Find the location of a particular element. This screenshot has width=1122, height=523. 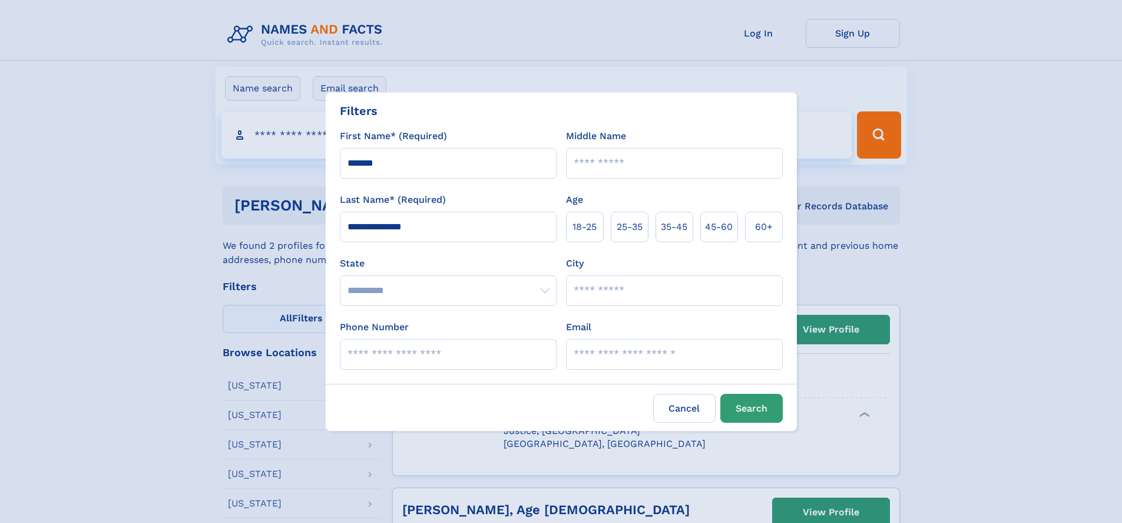

label: First Name* (Required) is located at coordinates (394, 136).